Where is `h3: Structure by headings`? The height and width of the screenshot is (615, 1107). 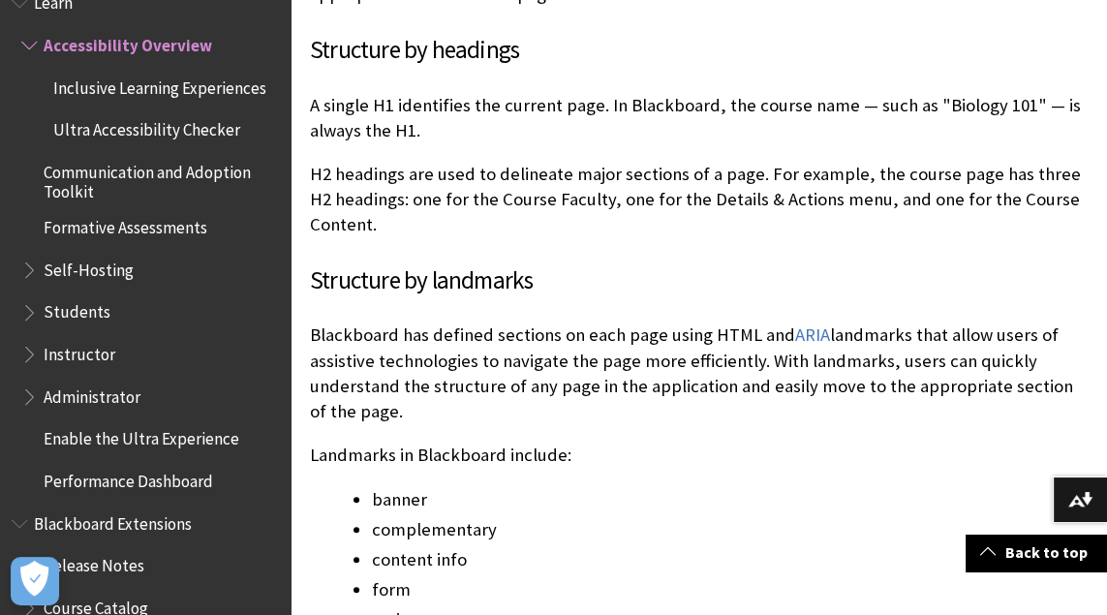
h3: Structure by headings is located at coordinates (698, 50).